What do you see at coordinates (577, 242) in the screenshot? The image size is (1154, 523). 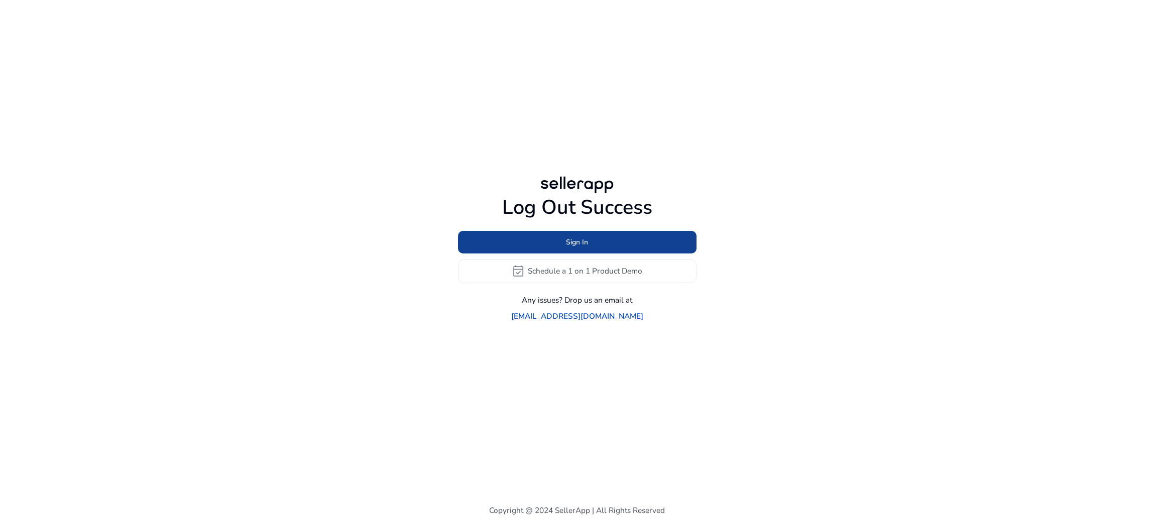 I see `span: Sign In` at bounding box center [577, 242].